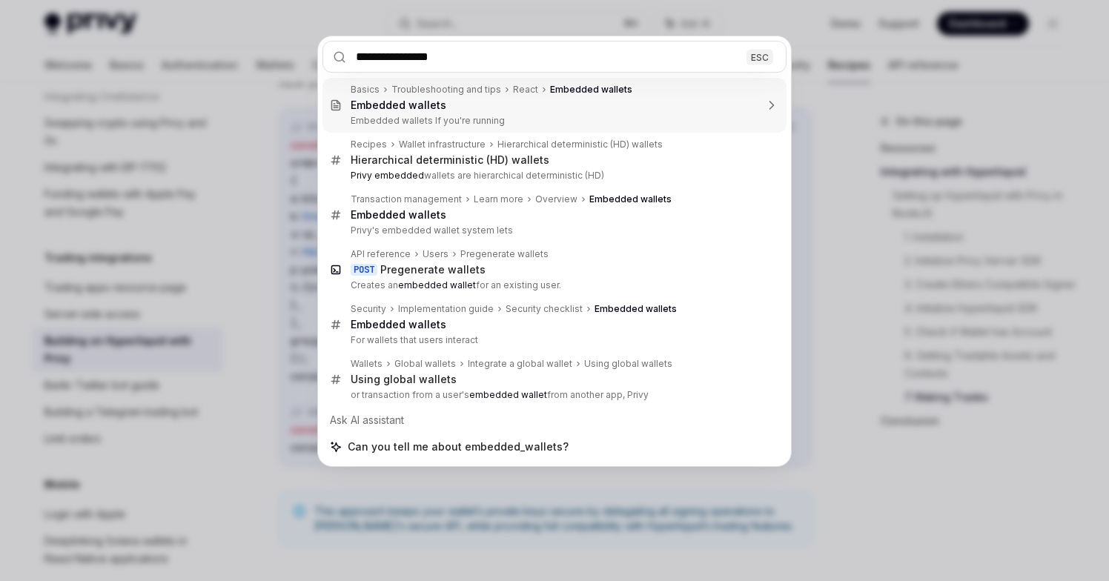 This screenshot has width=1109, height=581. I want to click on div: ESC, so click(760, 56).